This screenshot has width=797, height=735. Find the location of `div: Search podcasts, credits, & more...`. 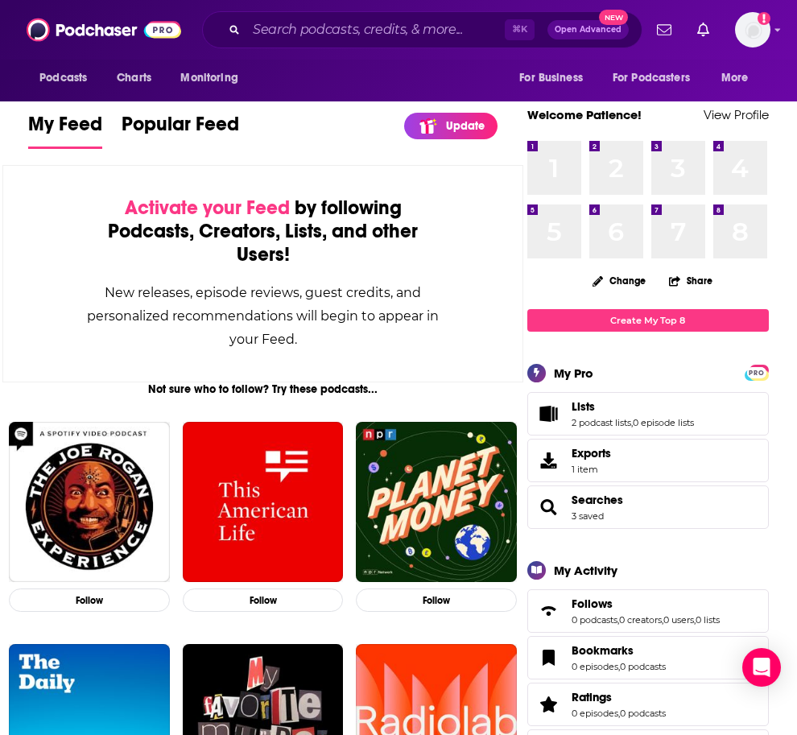

div: Search podcasts, credits, & more... is located at coordinates (422, 30).